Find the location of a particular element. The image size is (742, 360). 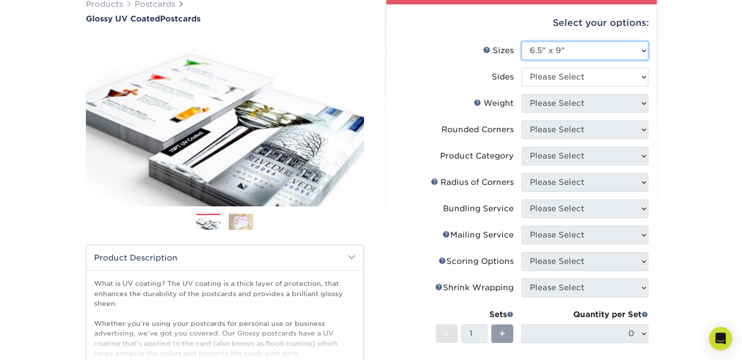

div: Select your options: is located at coordinates (521, 23).